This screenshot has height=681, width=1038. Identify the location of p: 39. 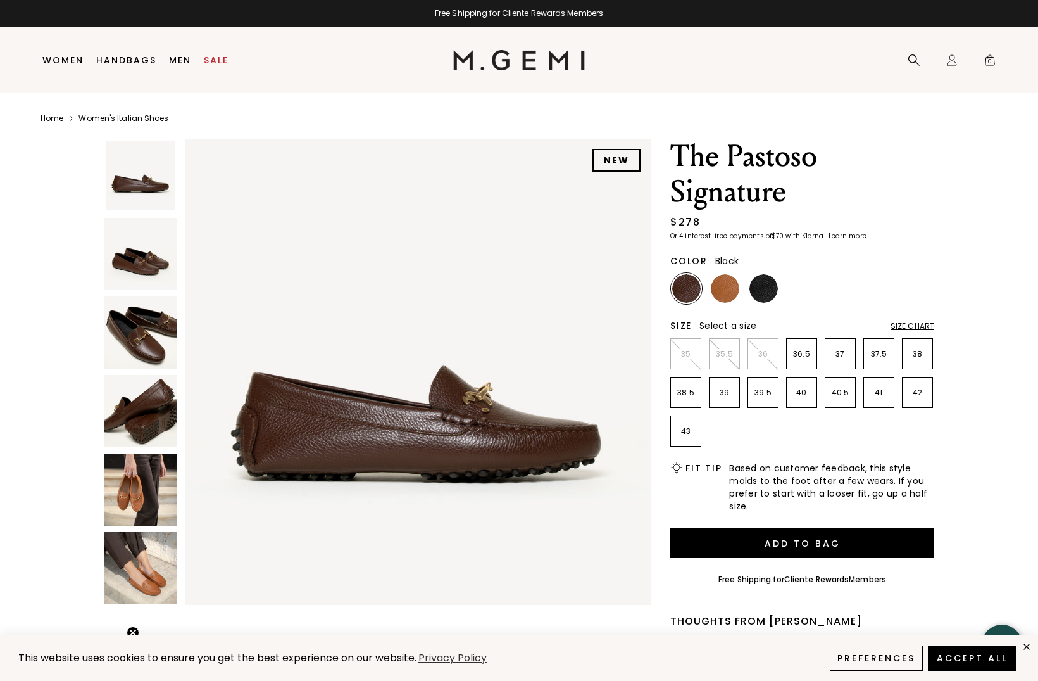
(724, 393).